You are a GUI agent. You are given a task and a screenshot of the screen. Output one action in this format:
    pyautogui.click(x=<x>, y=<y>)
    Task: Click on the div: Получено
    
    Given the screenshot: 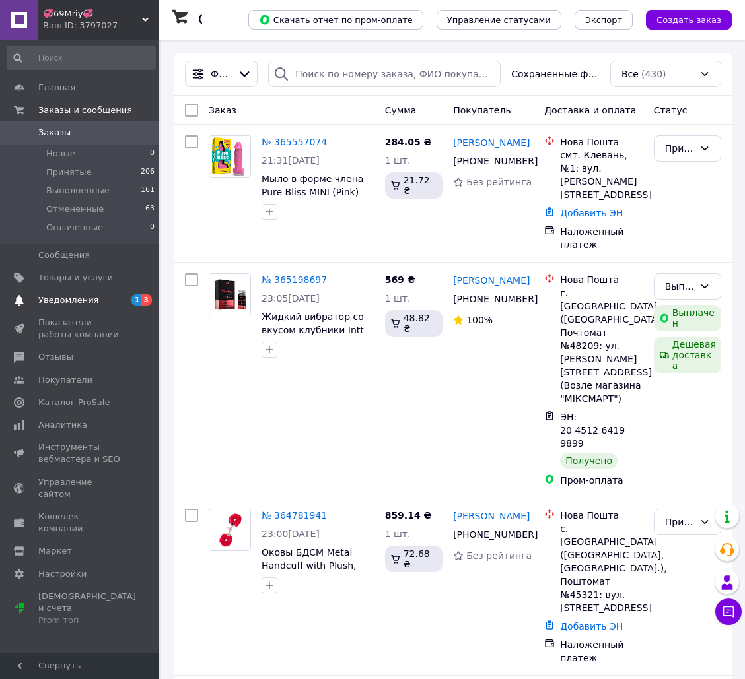 What is the action you would take?
    pyautogui.click(x=588, y=461)
    